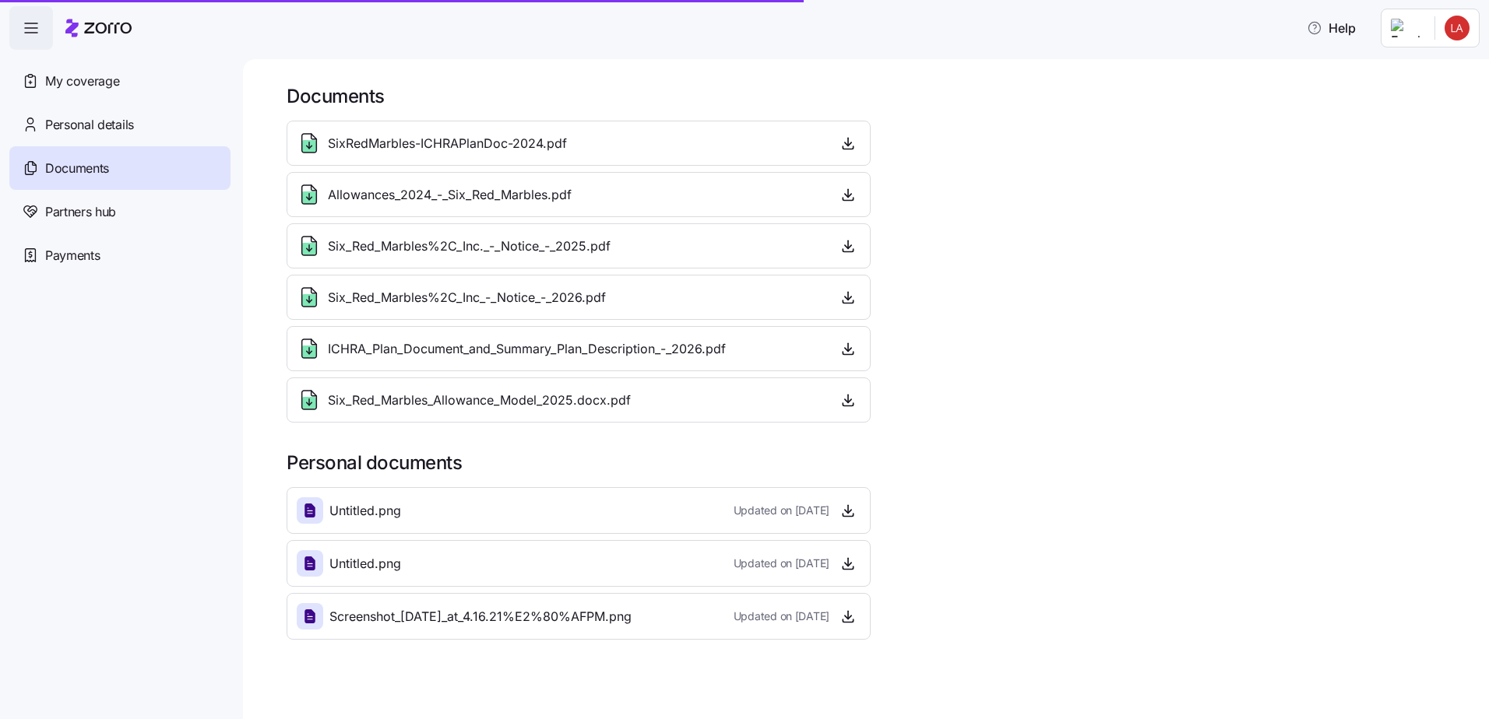 The height and width of the screenshot is (719, 1489). Describe the element at coordinates (479, 400) in the screenshot. I see `span: Six_Red_Marbles_Allowance_Model_2025.docx.pdf` at that location.